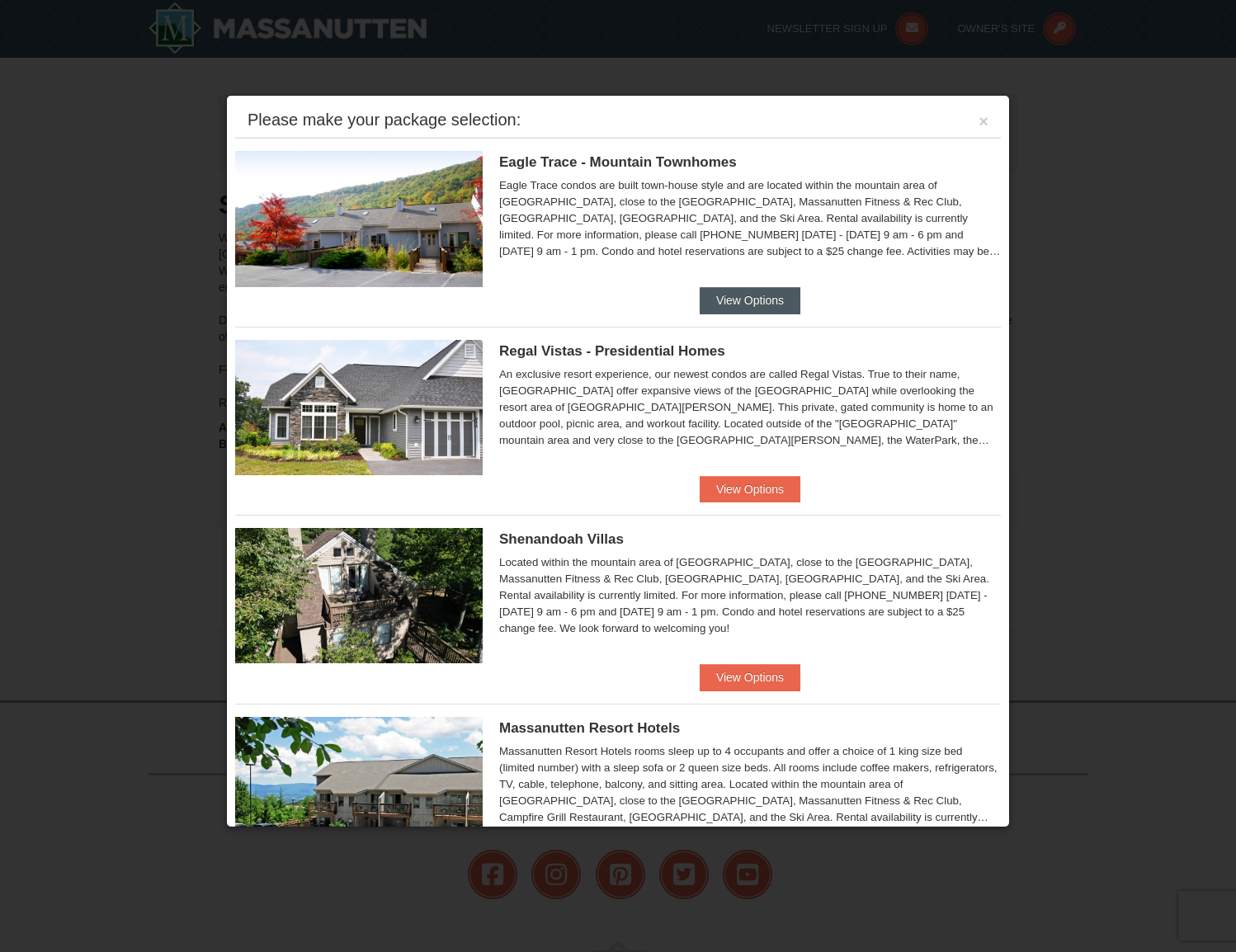 This screenshot has width=1236, height=952. What do you see at coordinates (750, 407) in the screenshot?
I see `div: An exclusive resort experience, our newest condos are called Regal Vistas. True to their name, [G...` at bounding box center [750, 407].